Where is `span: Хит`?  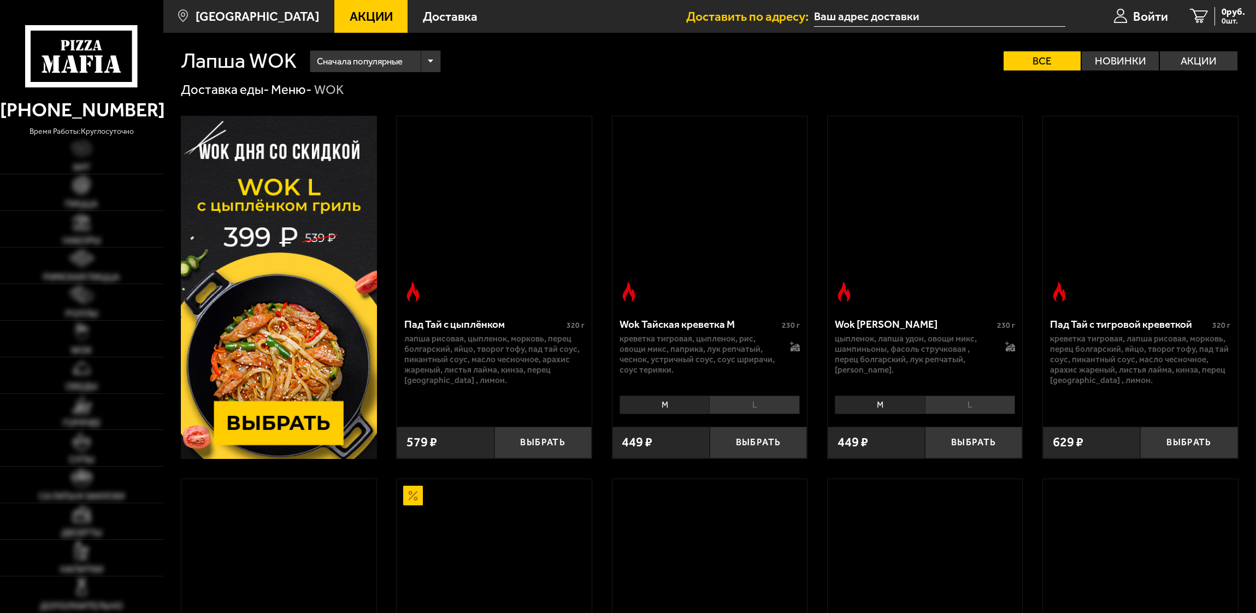
span: Хит is located at coordinates (81, 167).